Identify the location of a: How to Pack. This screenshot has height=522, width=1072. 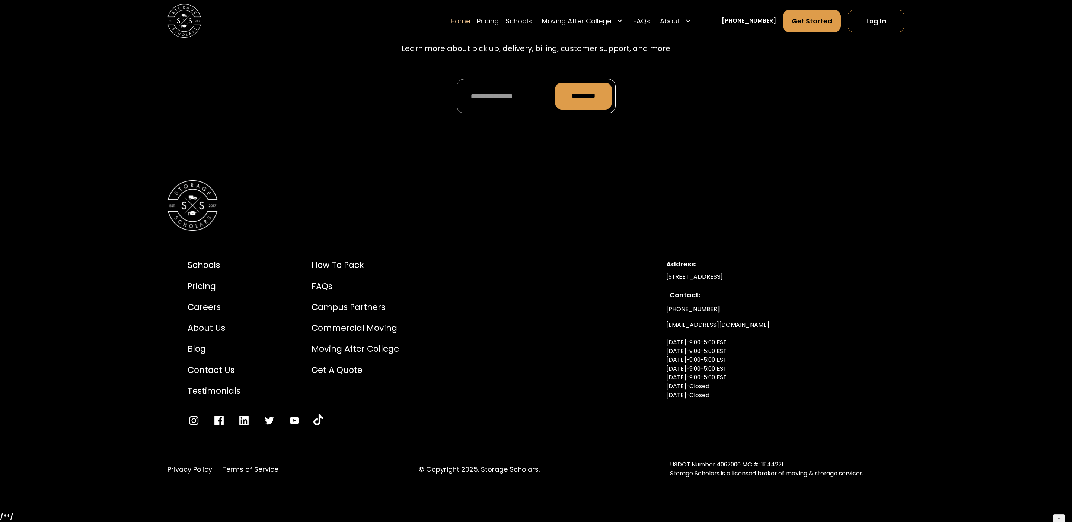
(355, 265).